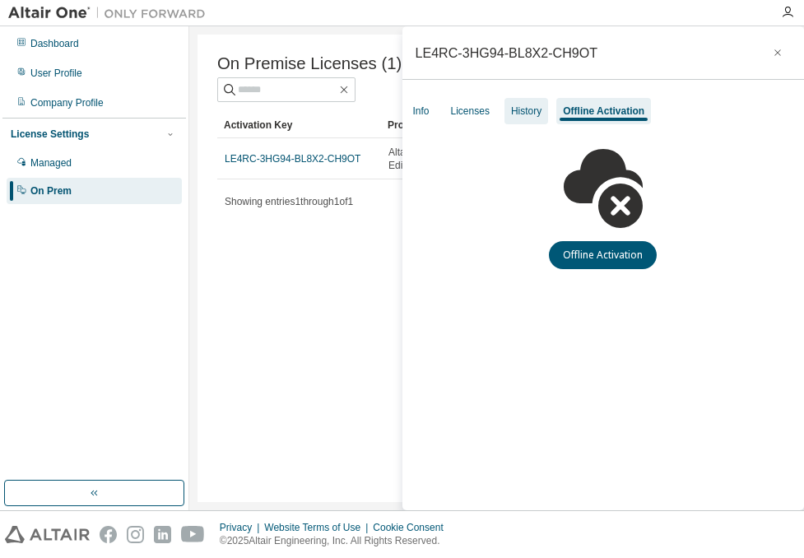 Image resolution: width=804 pixels, height=558 pixels. Describe the element at coordinates (47, 534) in the screenshot. I see `img: altair_logo.svg` at that location.